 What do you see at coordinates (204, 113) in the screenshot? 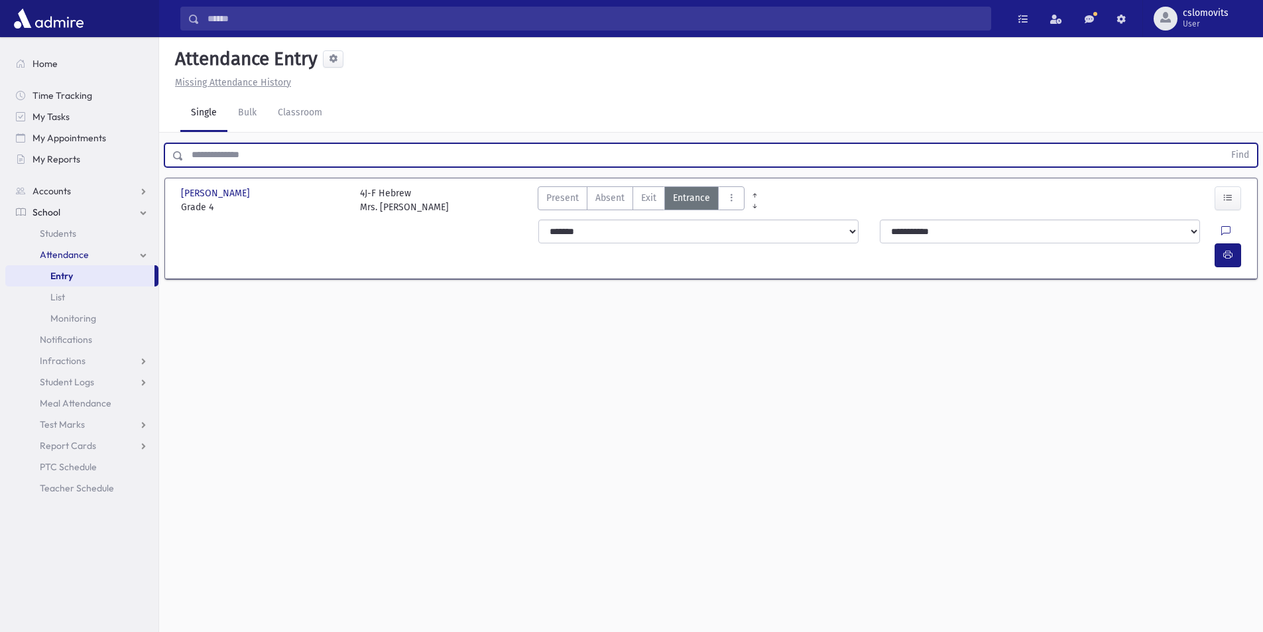
I see `a: Single` at bounding box center [204, 113].